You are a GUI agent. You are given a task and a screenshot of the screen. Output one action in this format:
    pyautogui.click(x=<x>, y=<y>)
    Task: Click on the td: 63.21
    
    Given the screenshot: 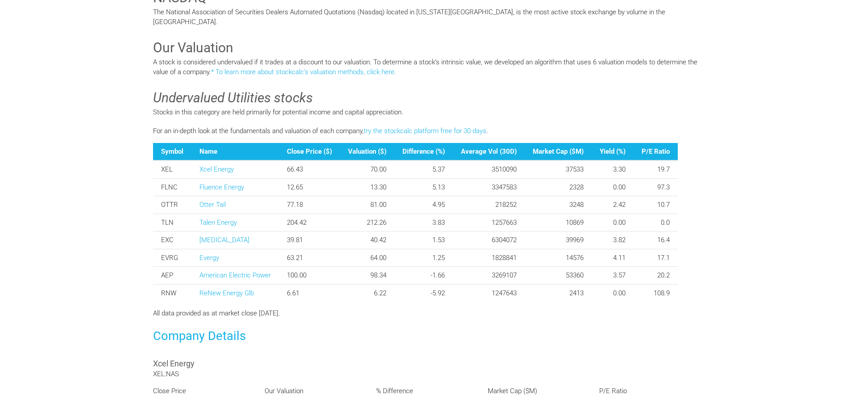 What is the action you would take?
    pyautogui.click(x=309, y=258)
    